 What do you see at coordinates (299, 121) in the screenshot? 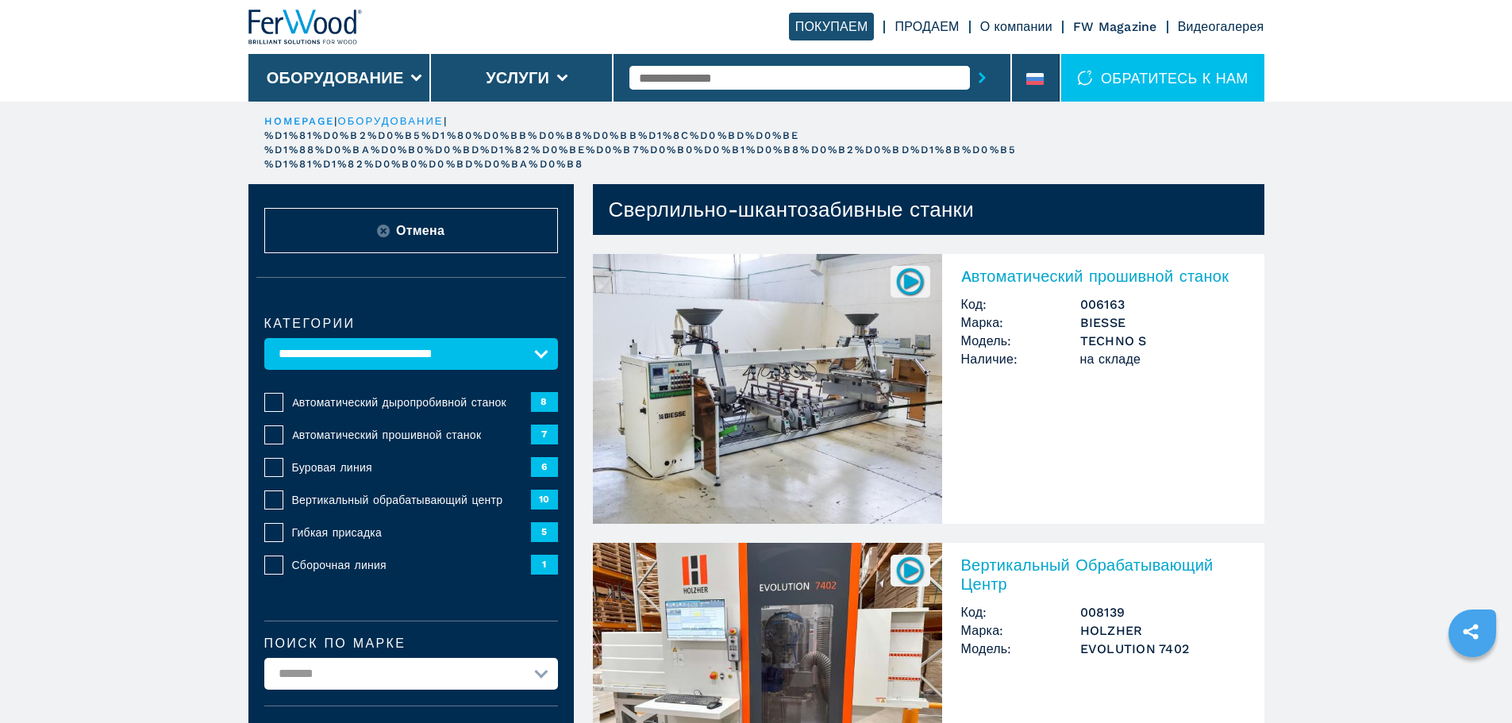
I see `a: HOMEPAGE` at bounding box center [299, 121].